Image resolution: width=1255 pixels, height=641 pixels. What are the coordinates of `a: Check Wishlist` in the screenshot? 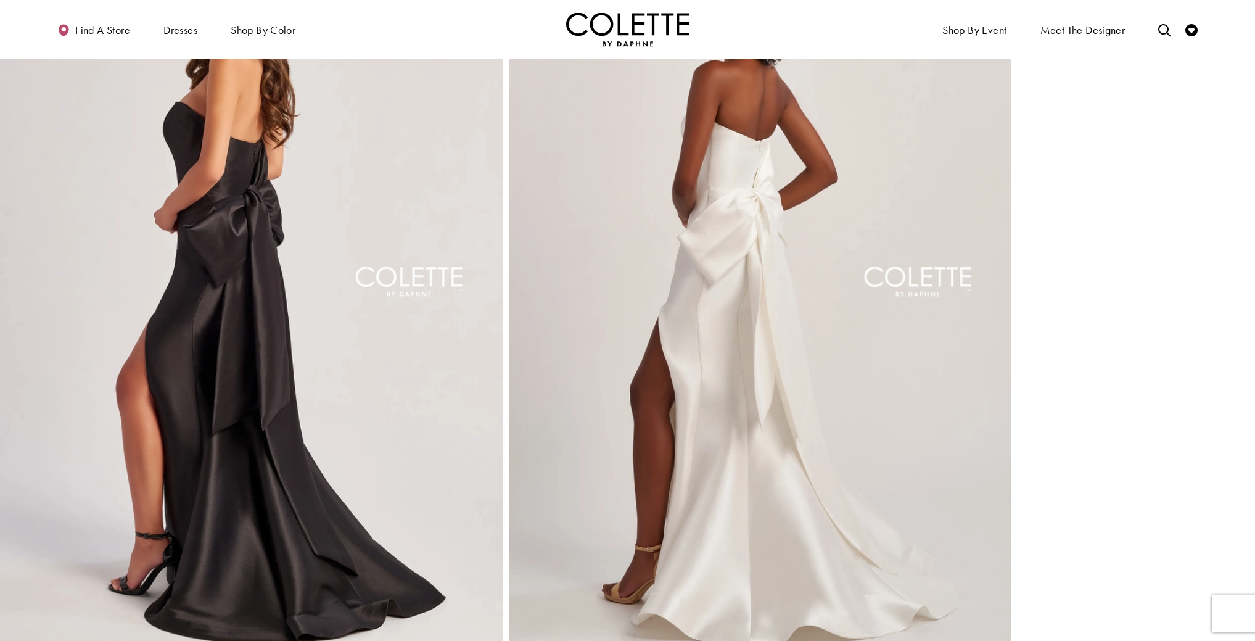 It's located at (1192, 29).